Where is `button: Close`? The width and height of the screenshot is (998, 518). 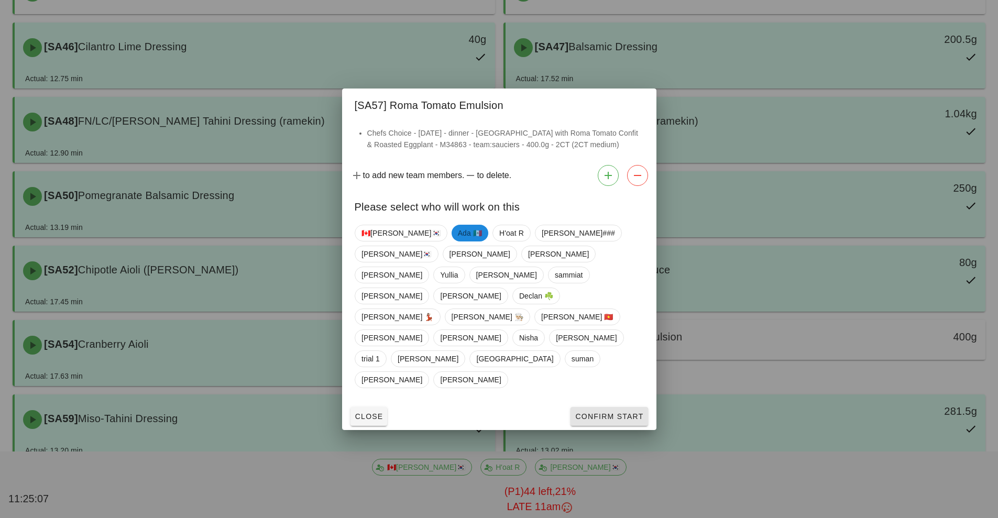
button: Close is located at coordinates (369, 416).